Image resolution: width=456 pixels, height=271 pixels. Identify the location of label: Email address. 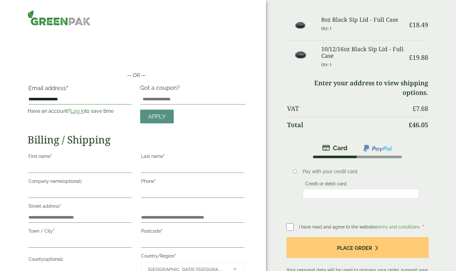
(80, 90).